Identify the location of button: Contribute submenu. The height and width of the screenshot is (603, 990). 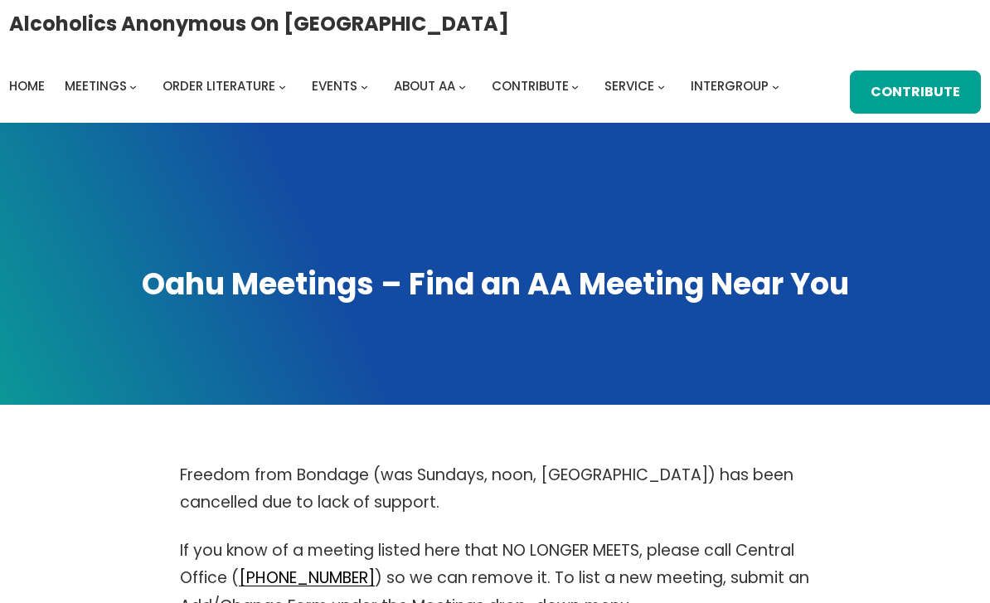
(575, 85).